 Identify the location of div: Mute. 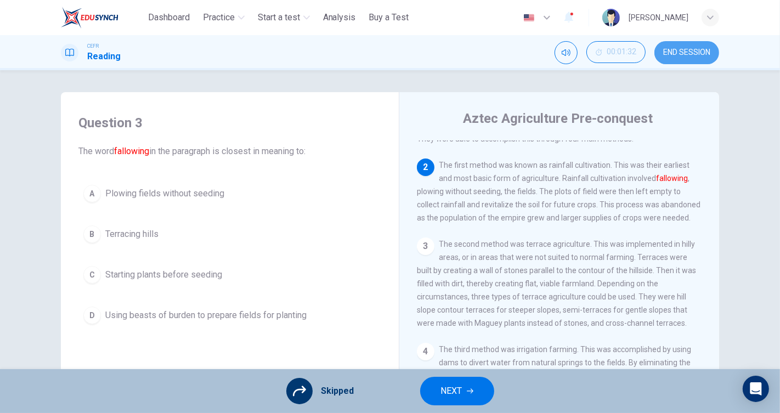
(566, 53).